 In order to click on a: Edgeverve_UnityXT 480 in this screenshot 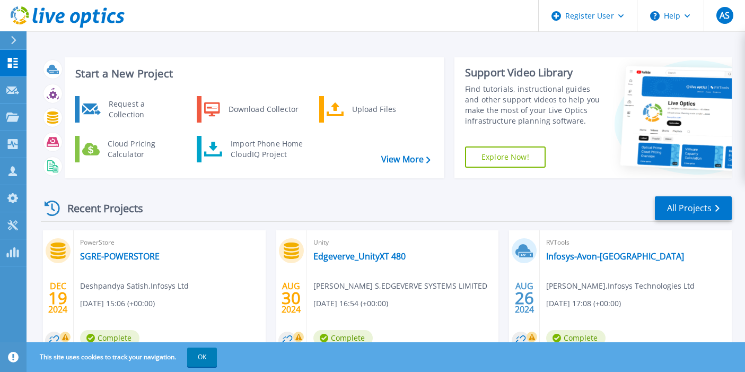, I will do `click(360, 256)`.